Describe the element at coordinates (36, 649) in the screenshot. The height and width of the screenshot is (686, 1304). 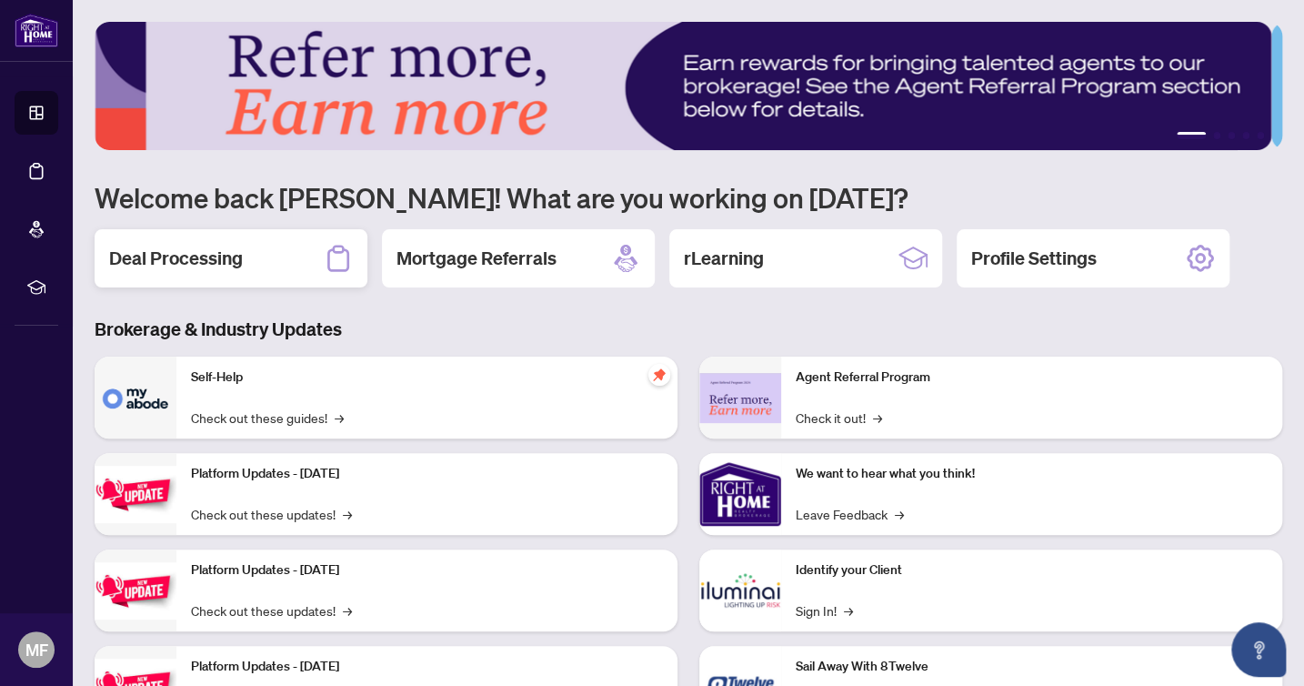
I see `span: MF` at that location.